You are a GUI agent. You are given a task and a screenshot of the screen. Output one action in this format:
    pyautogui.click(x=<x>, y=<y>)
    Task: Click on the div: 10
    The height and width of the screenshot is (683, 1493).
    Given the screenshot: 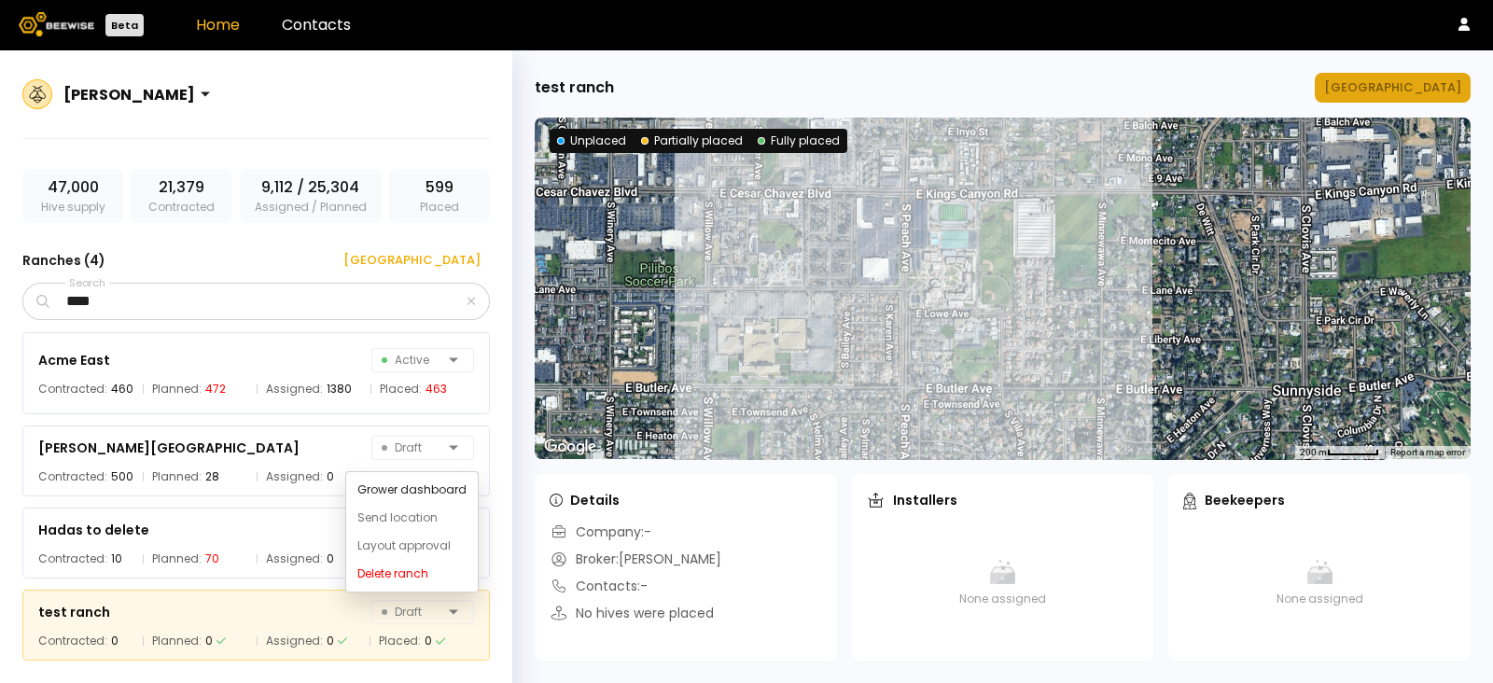 What is the action you would take?
    pyautogui.click(x=117, y=559)
    